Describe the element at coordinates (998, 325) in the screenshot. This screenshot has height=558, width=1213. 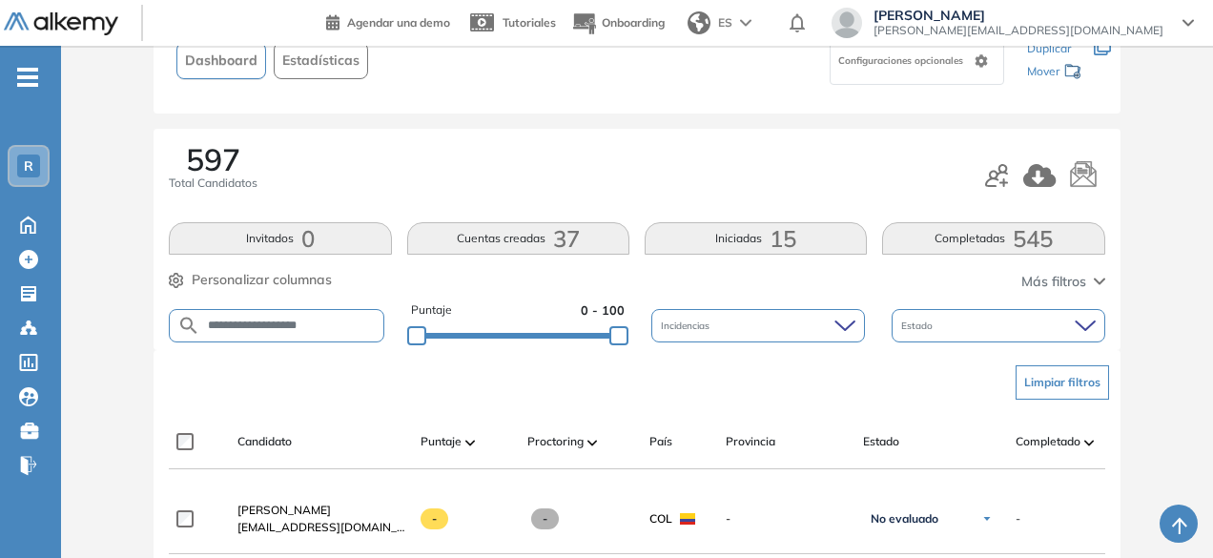
I see `div: Estado` at that location.